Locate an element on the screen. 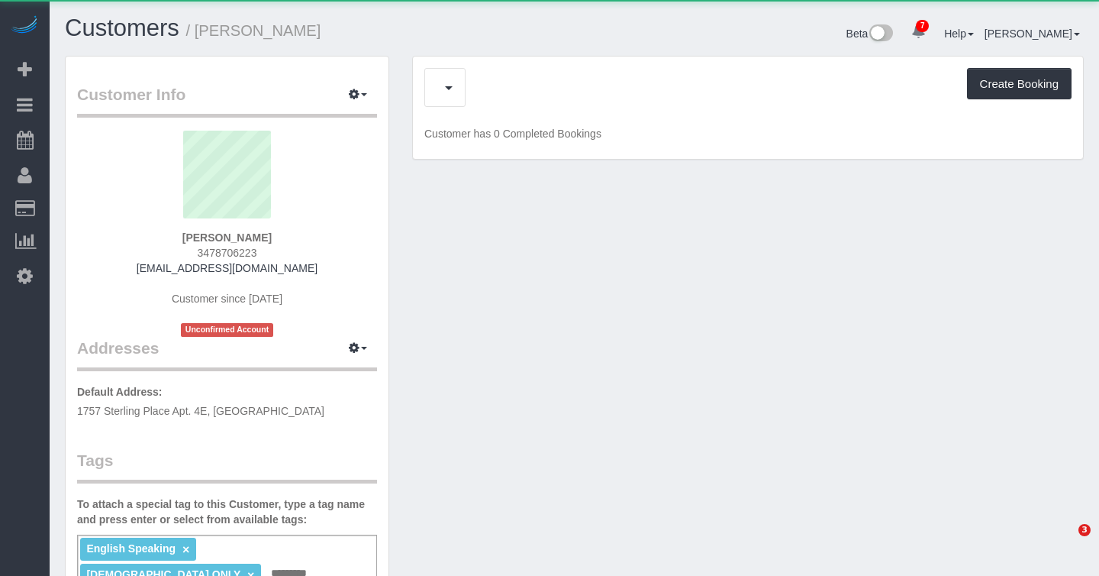 This screenshot has width=1099, height=576. legend: Tags is located at coordinates (227, 466).